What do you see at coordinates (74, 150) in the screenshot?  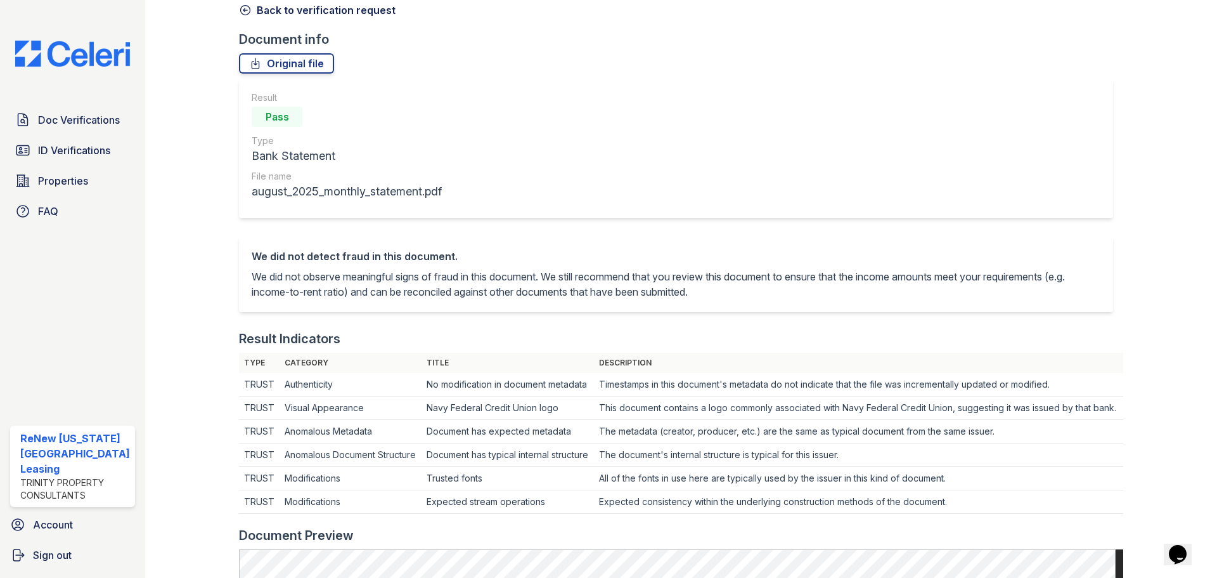 I see `span: ID Verifications` at bounding box center [74, 150].